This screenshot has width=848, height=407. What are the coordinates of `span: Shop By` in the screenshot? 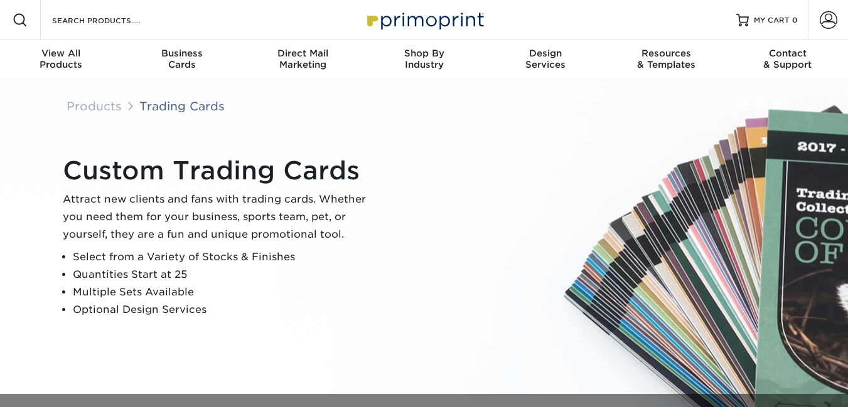 It's located at (424, 53).